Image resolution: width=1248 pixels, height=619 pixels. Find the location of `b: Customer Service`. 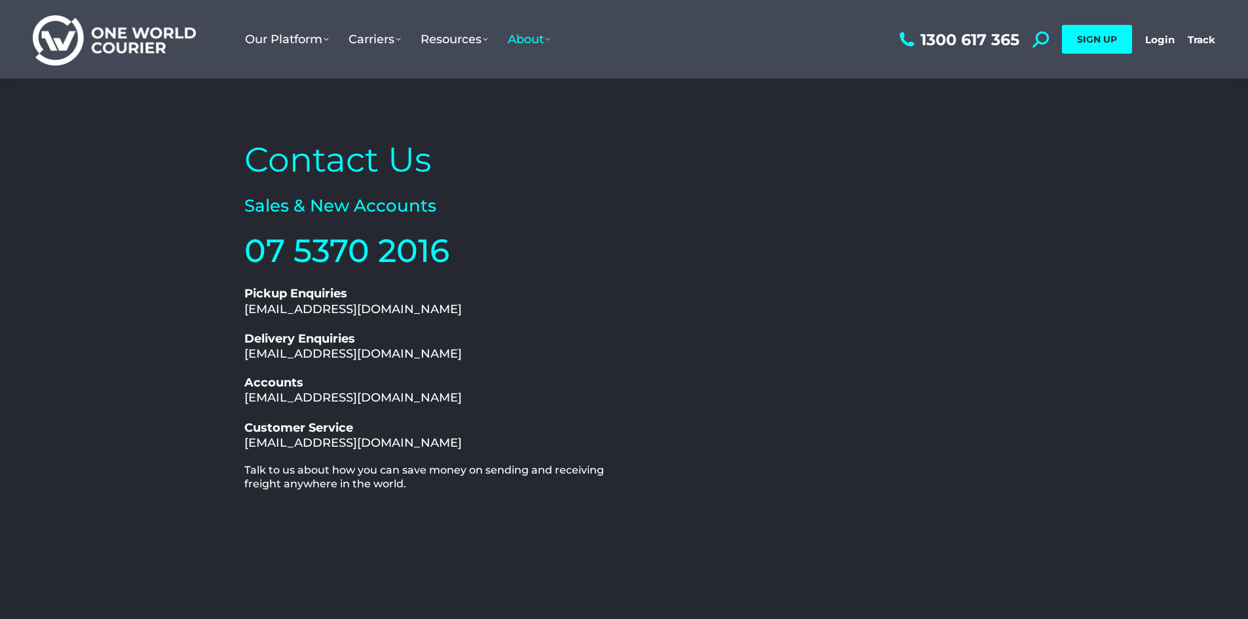

b: Customer Service is located at coordinates (299, 428).